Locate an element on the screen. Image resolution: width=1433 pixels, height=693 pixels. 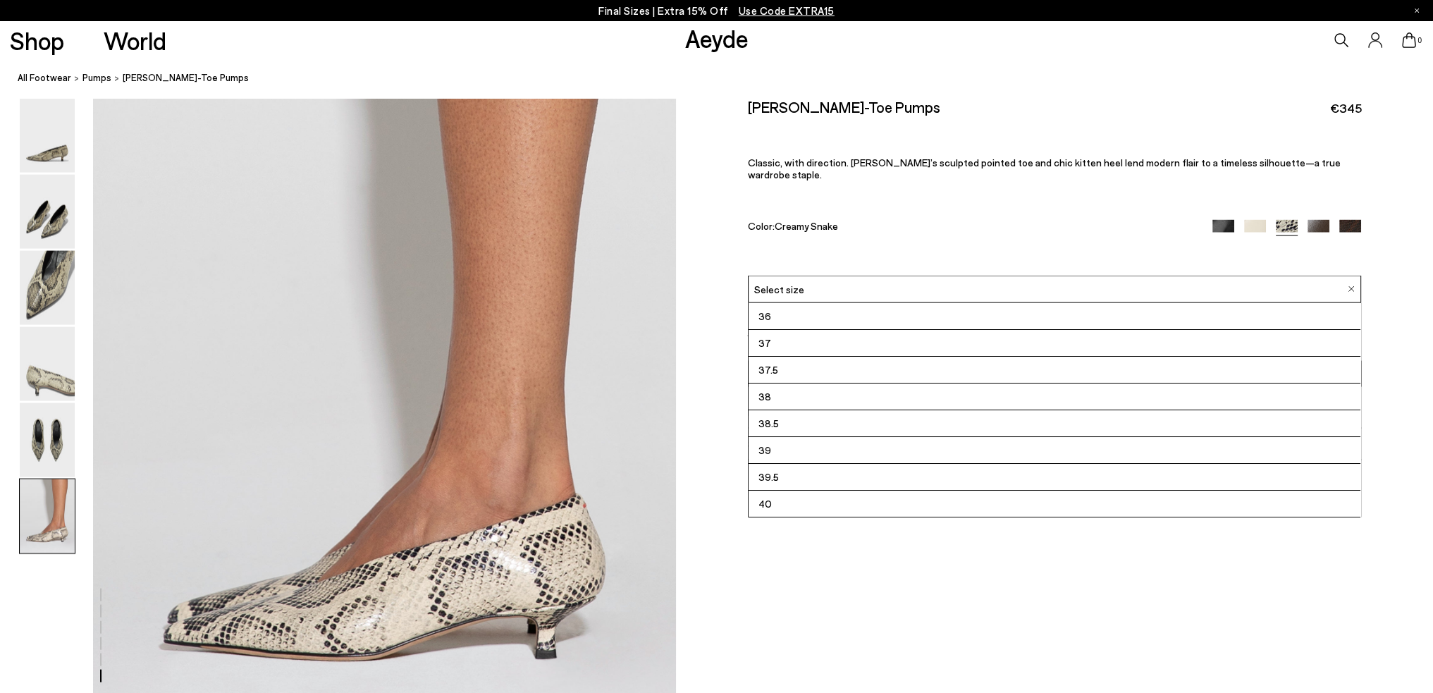
img: Clara Pointed-Toe Pumps - Image 2 is located at coordinates (47, 211).